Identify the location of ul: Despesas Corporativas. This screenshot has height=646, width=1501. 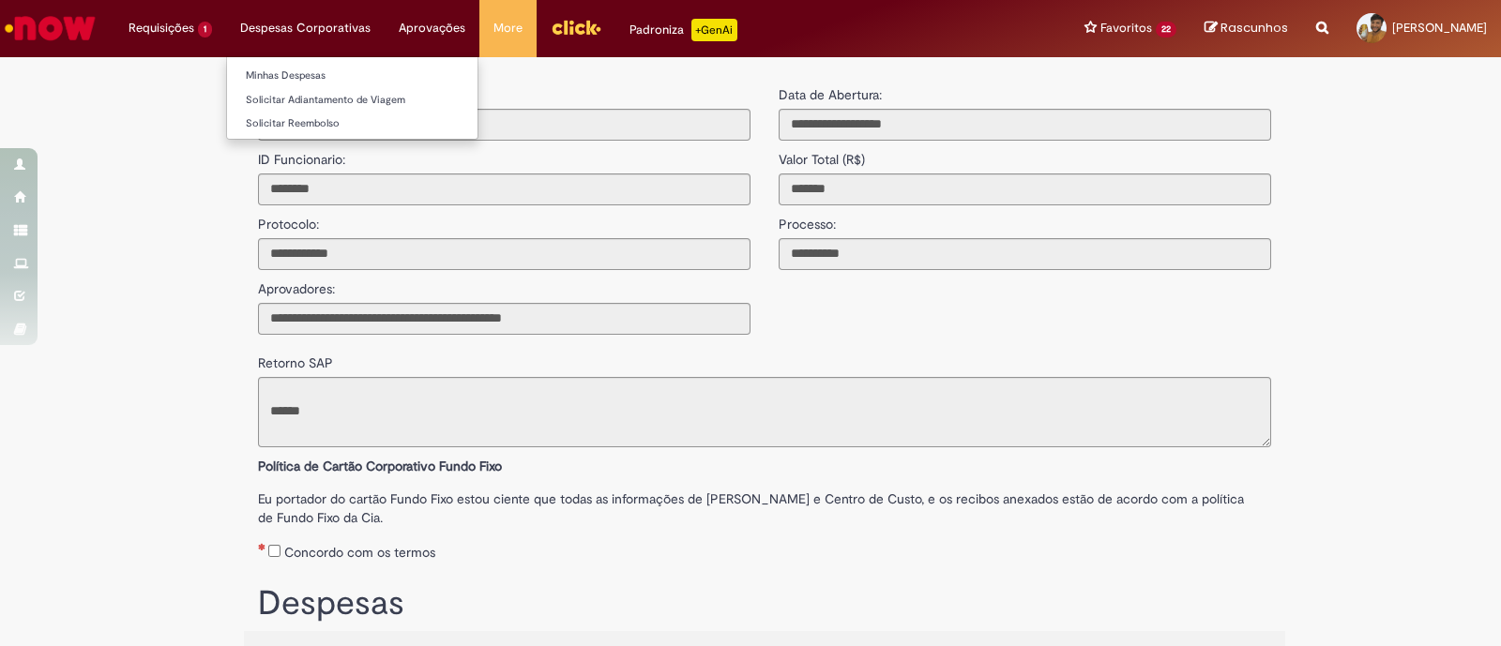
(352, 98).